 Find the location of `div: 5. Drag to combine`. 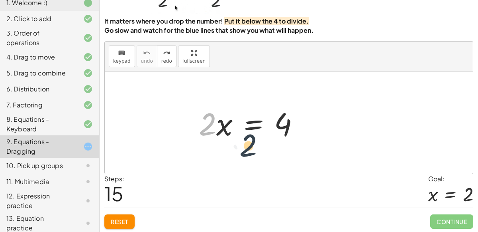

div: 5. Drag to combine is located at coordinates (38, 73).